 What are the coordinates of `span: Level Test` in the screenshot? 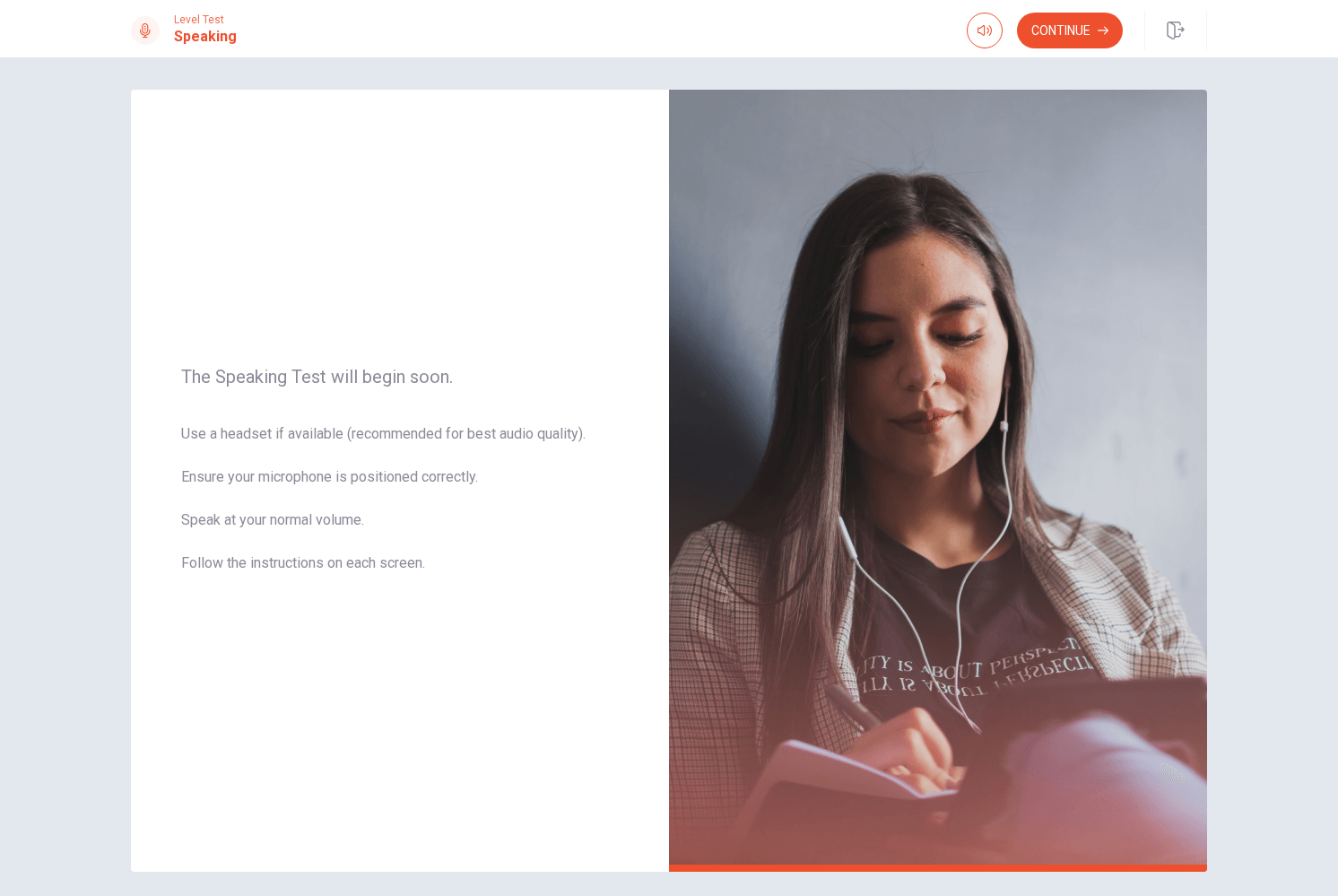 It's located at (206, 19).